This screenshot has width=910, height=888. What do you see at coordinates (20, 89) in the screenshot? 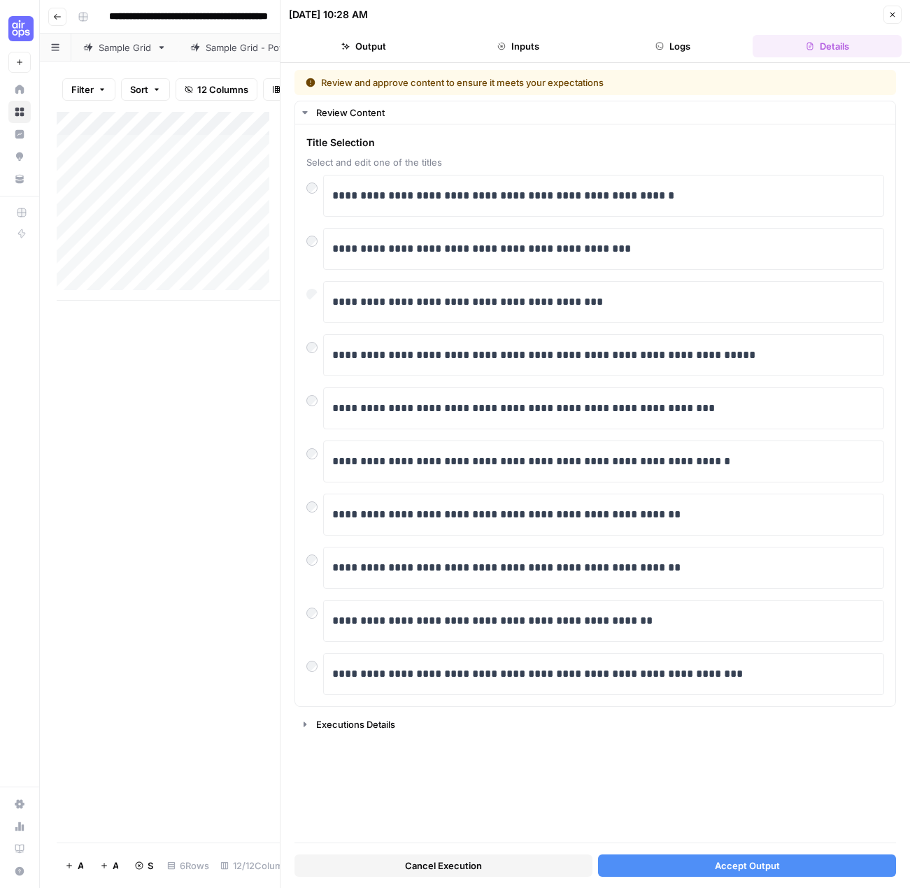
I see `a: Home` at bounding box center [20, 89].